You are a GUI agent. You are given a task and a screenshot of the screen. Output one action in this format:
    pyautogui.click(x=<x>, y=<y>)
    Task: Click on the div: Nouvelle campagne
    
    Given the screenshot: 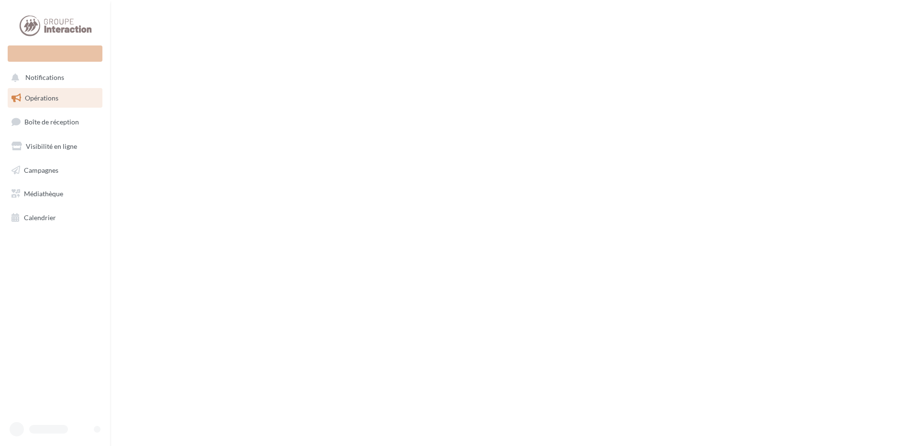 What is the action you would take?
    pyautogui.click(x=55, y=54)
    